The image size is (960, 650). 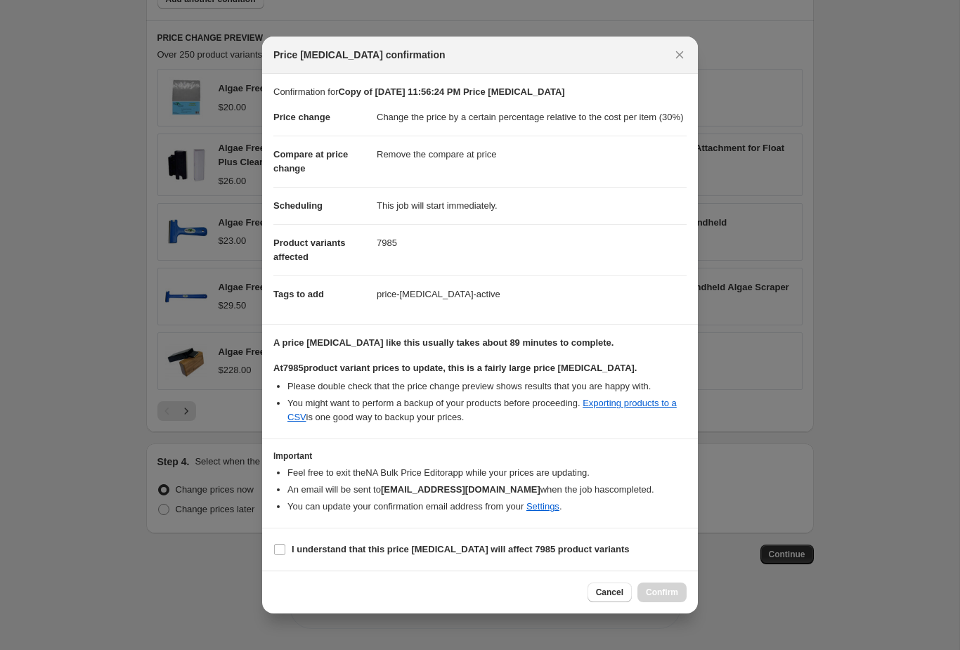 What do you see at coordinates (609, 592) in the screenshot?
I see `button: Cancel` at bounding box center [609, 592].